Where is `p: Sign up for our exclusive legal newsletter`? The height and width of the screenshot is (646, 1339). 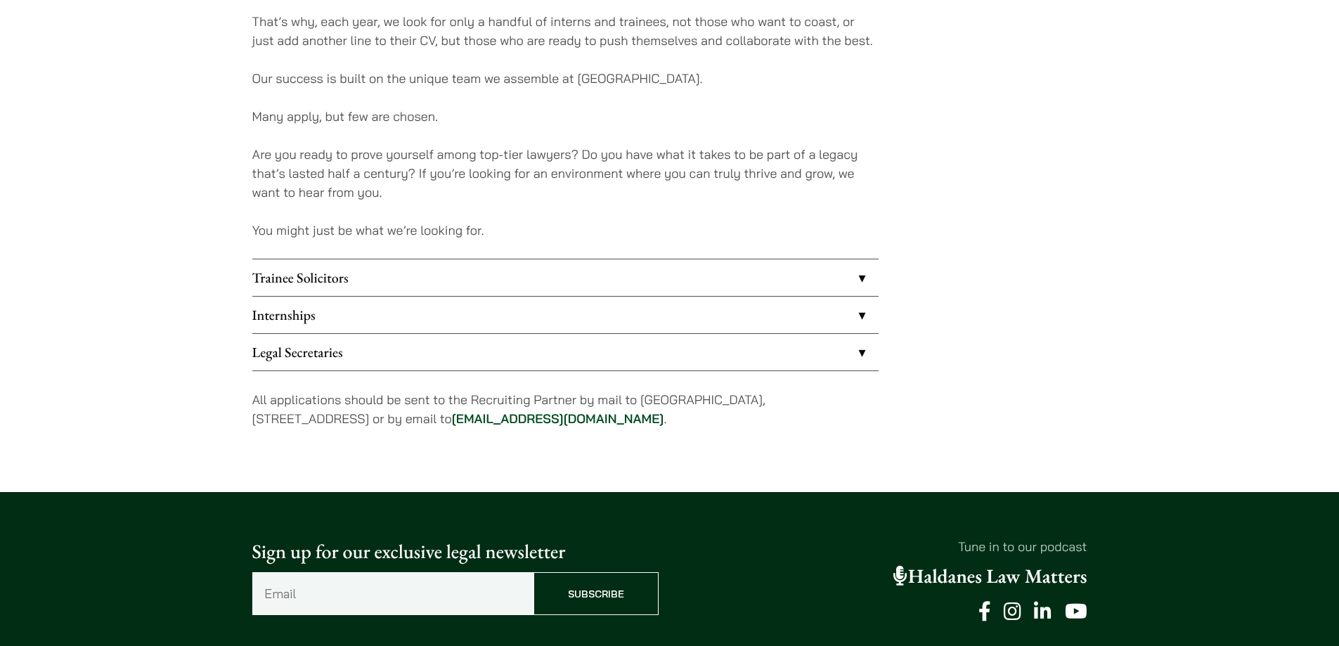 p: Sign up for our exclusive legal newsletter is located at coordinates (456, 552).